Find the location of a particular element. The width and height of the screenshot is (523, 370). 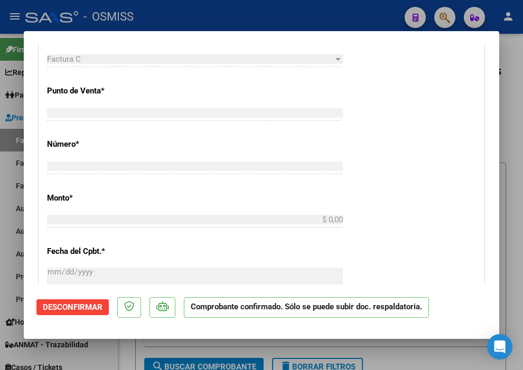

span: Desconfirmar is located at coordinates (72, 307).